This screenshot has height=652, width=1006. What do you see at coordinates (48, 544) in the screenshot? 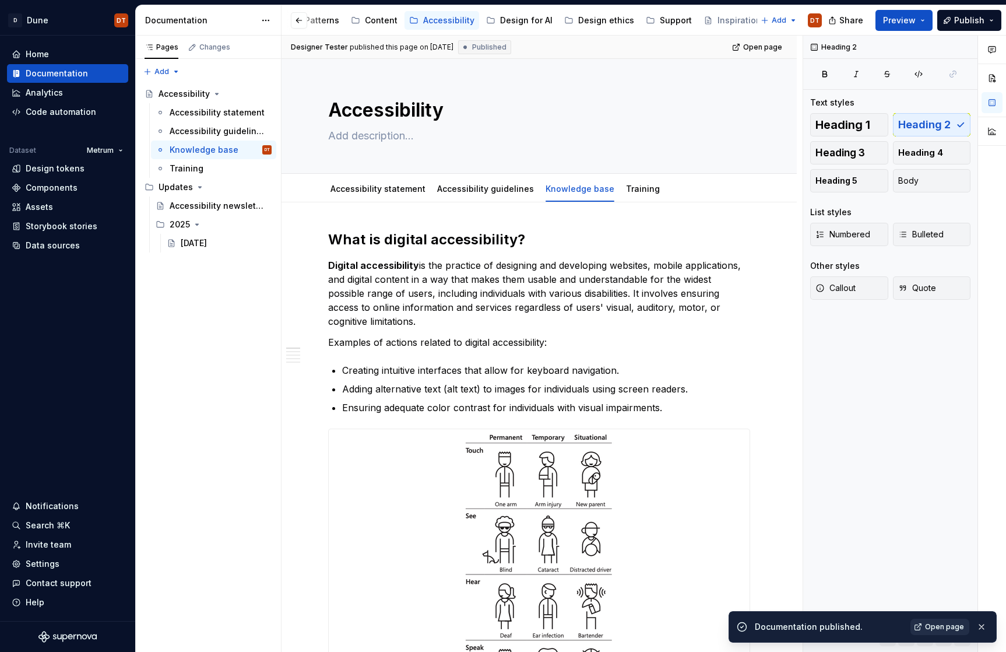
I see `div: Invite team` at bounding box center [48, 544].